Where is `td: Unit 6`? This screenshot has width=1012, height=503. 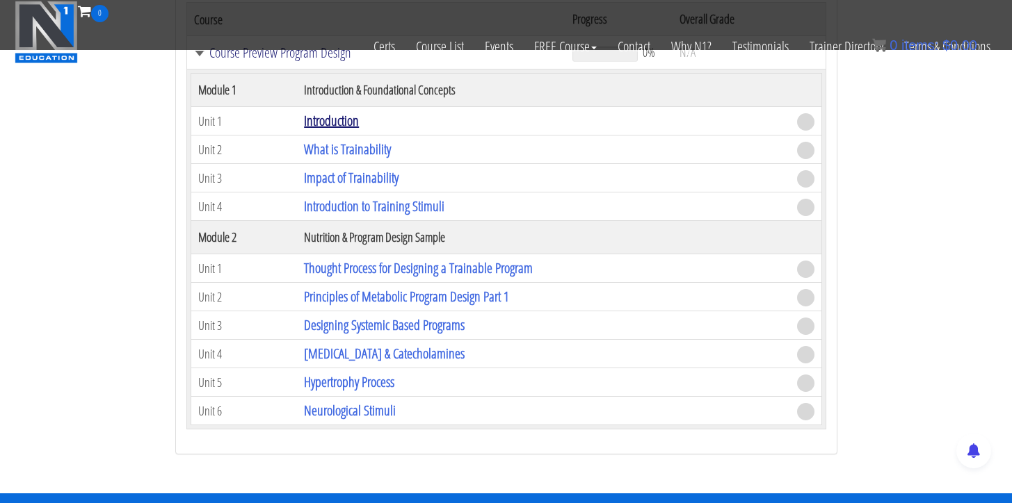 td: Unit 6 is located at coordinates (243, 411).